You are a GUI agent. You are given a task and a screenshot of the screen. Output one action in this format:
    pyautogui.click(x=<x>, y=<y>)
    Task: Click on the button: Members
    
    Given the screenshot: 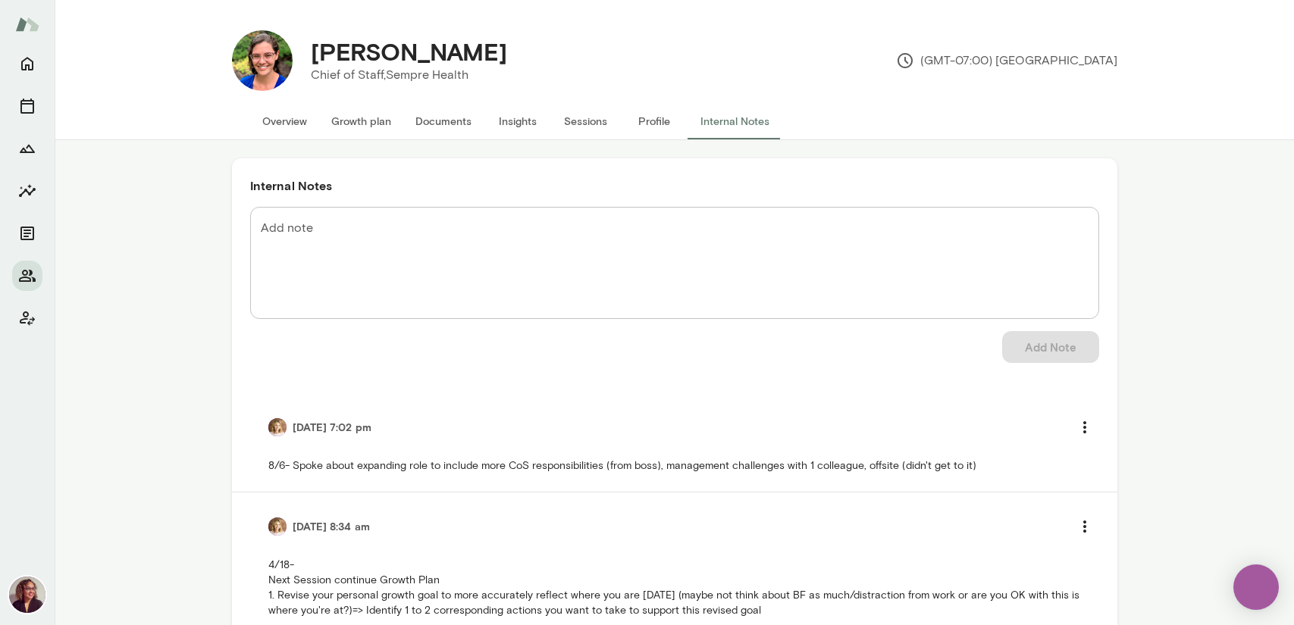 What is the action you would take?
    pyautogui.click(x=27, y=276)
    